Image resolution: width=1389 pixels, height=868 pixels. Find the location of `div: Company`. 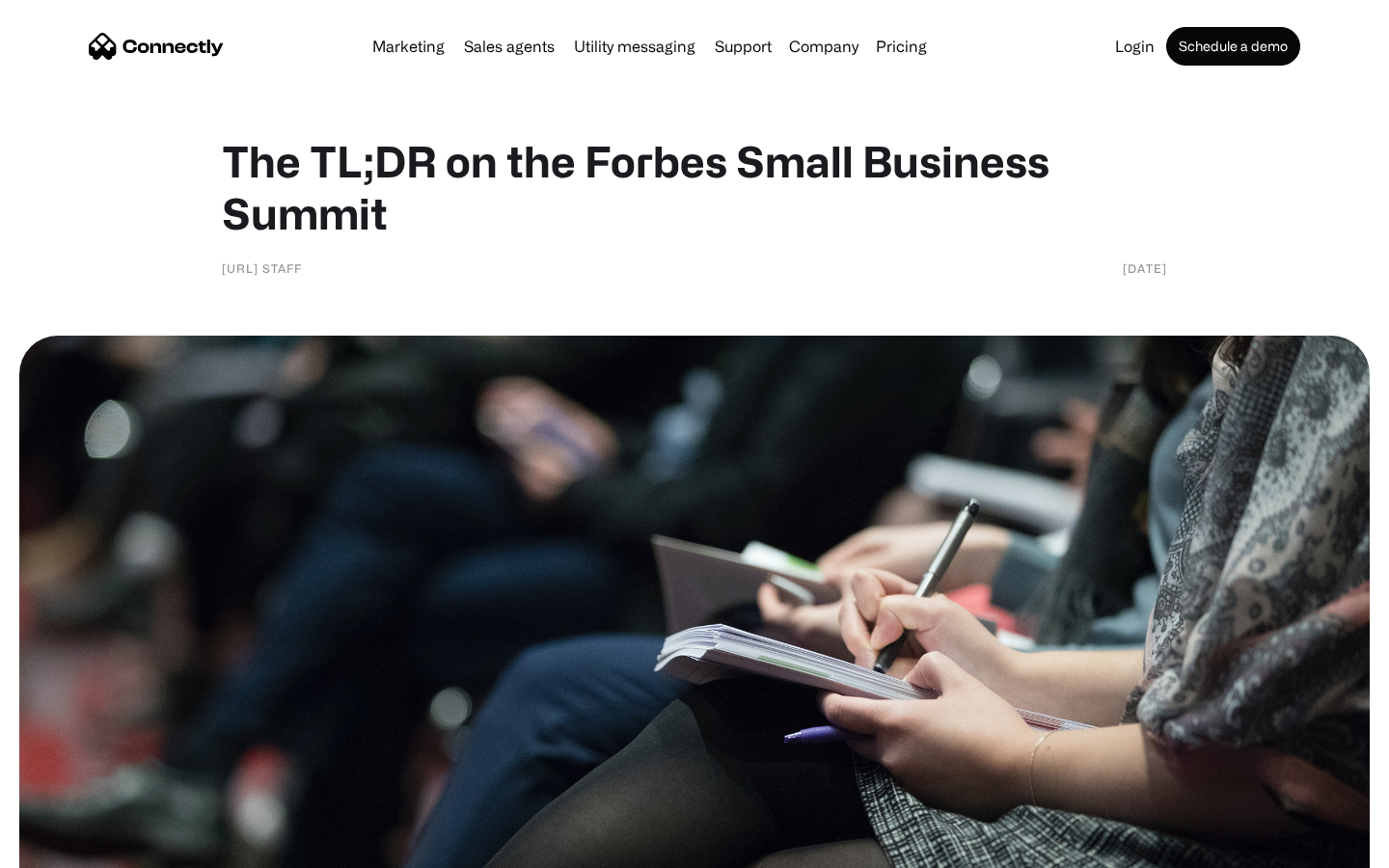

div: Company is located at coordinates (823, 46).